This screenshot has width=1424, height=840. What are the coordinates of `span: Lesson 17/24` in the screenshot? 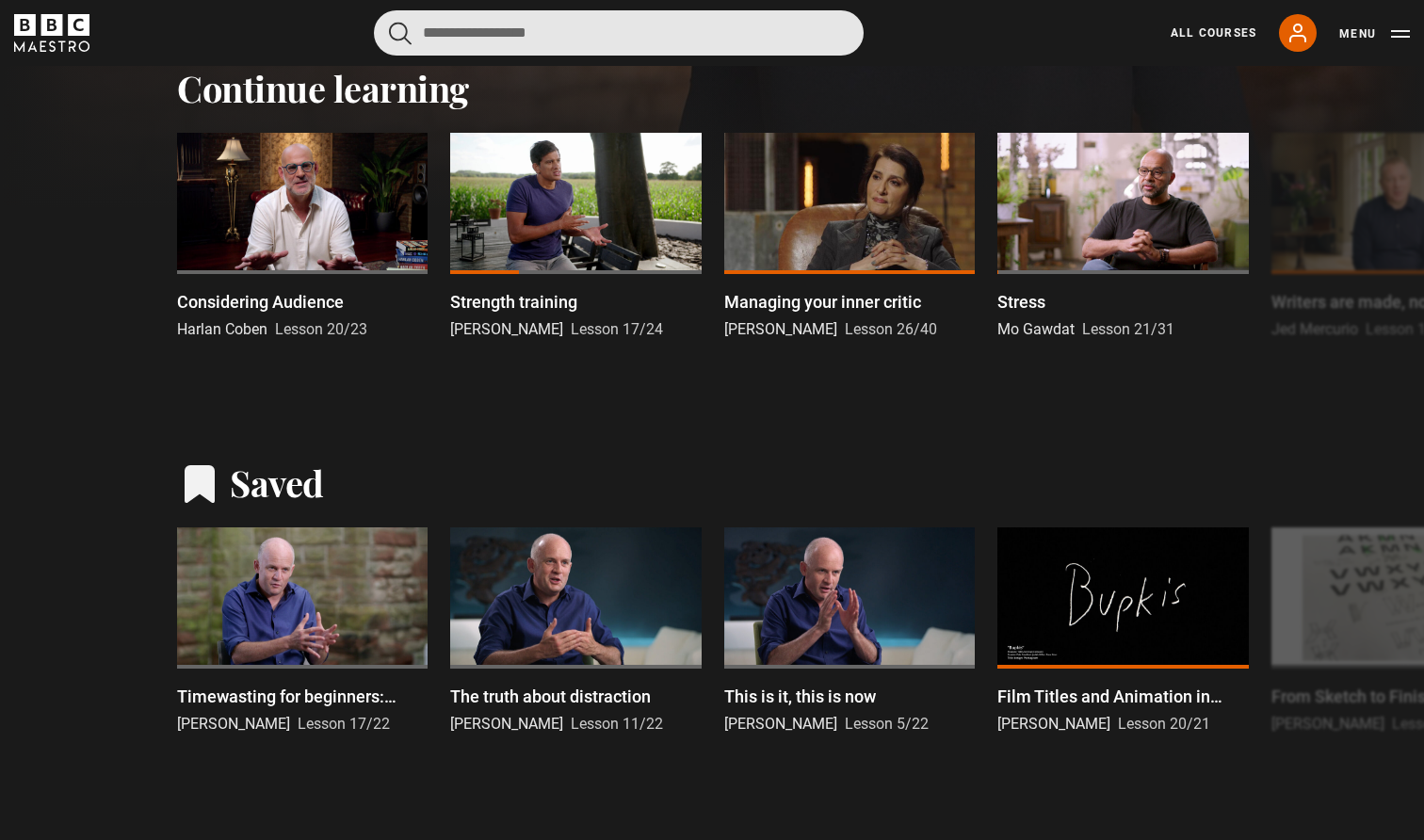 It's located at (617, 328).